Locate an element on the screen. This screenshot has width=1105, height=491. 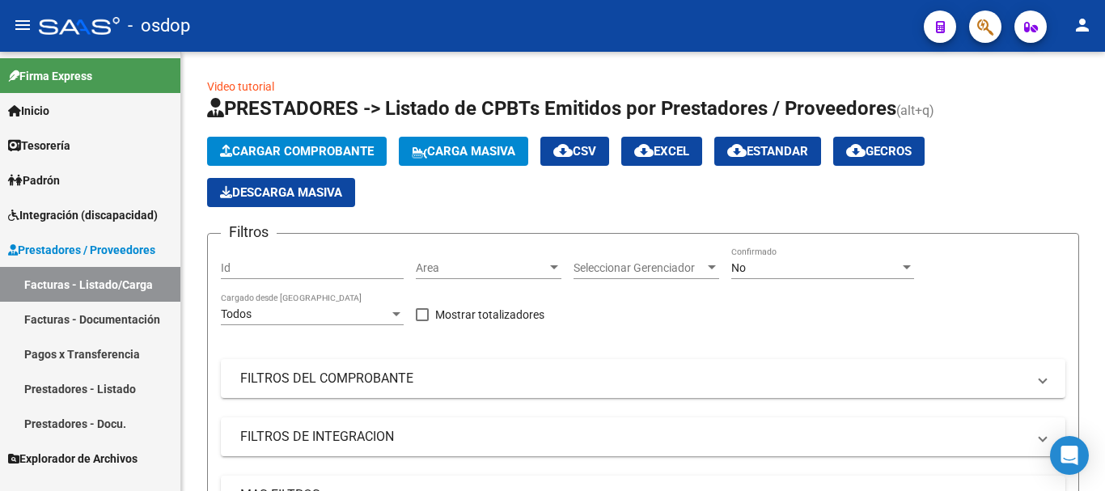
mat-expansion-panel-header: FILTROS DEL COMPROBANTE is located at coordinates (643, 379).